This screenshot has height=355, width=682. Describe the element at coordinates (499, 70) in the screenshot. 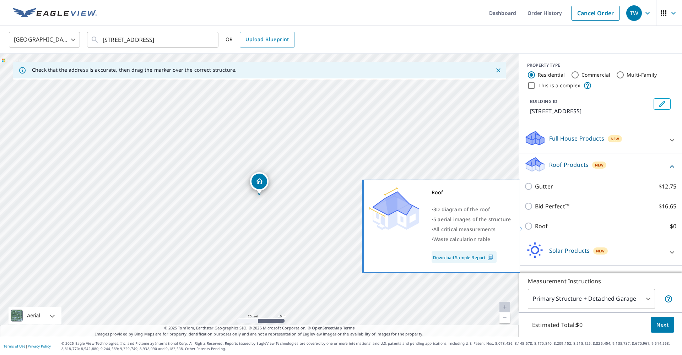

I see `button: Close` at that location.